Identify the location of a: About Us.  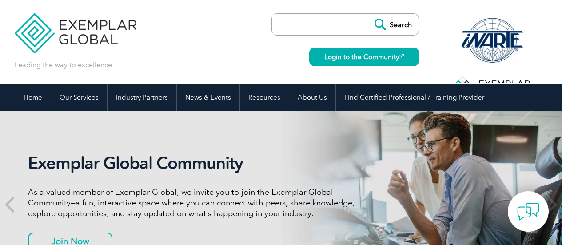
(312, 97).